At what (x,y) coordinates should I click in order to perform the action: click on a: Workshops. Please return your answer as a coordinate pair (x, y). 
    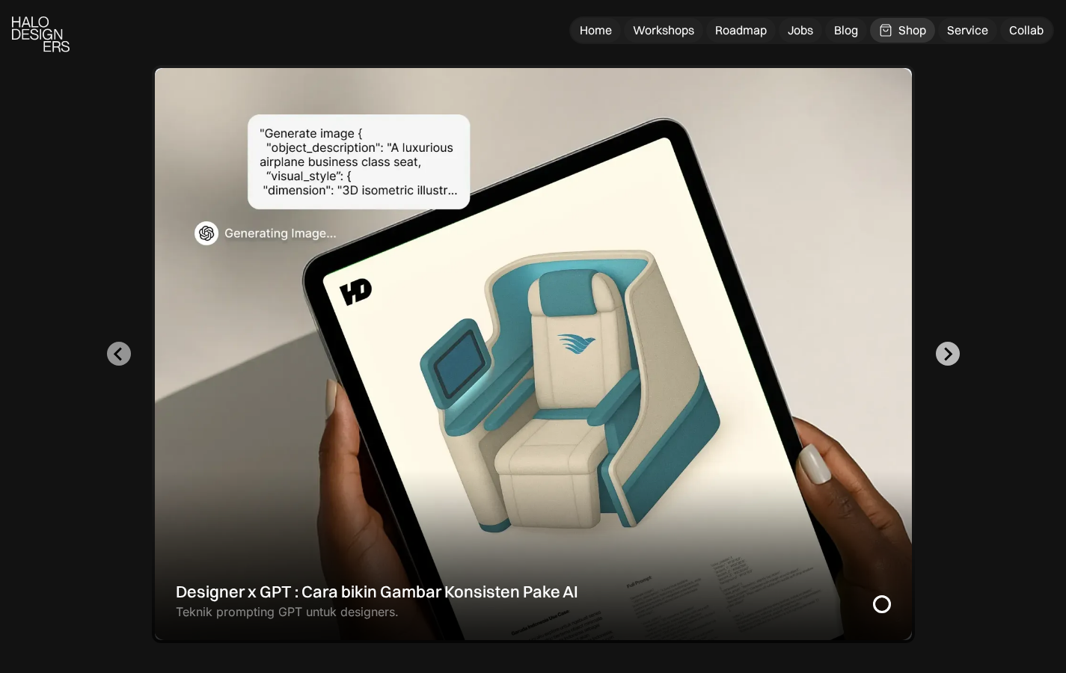
    Looking at the image, I should click on (664, 30).